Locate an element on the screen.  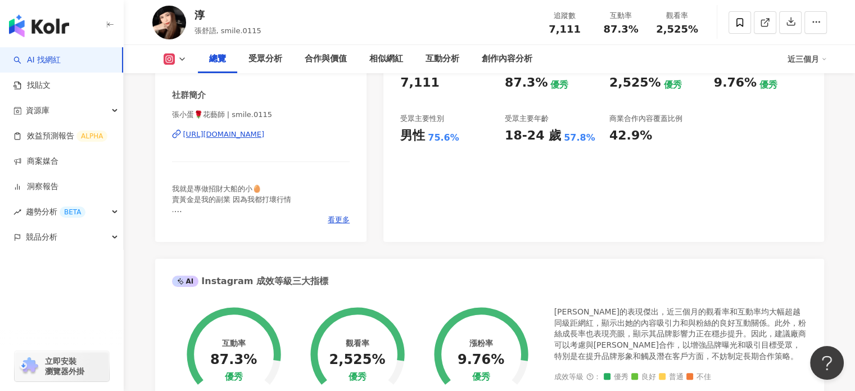
div: 社群簡介 is located at coordinates (189, 95).